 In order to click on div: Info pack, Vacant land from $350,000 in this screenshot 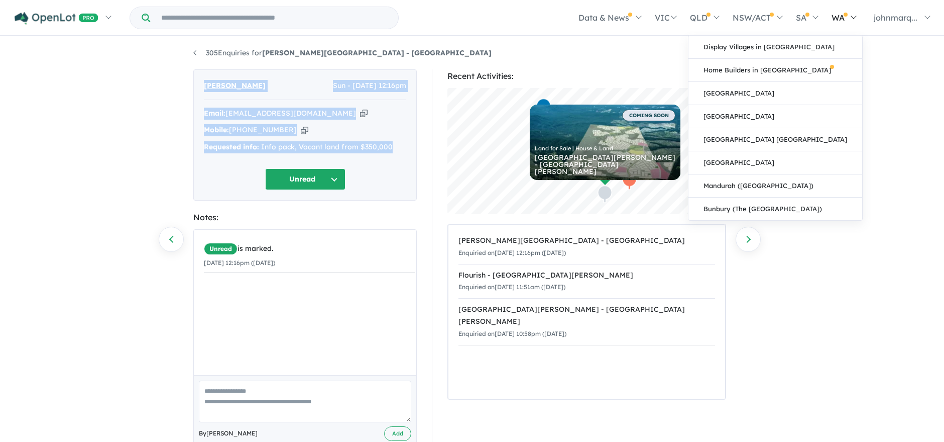, I will do `click(305, 147)`.